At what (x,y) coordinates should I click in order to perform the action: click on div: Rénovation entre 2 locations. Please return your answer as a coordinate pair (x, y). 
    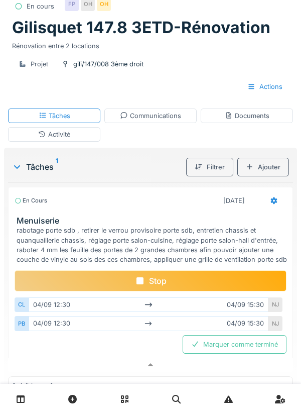
    Looking at the image, I should click on (151, 44).